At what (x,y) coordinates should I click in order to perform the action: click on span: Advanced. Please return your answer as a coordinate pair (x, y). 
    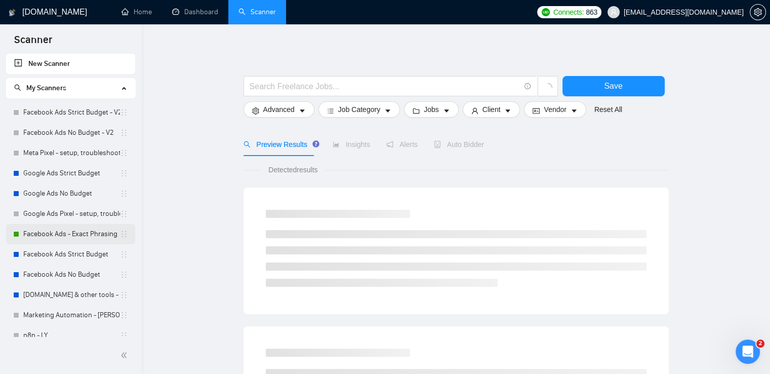
    Looking at the image, I should click on (279, 109).